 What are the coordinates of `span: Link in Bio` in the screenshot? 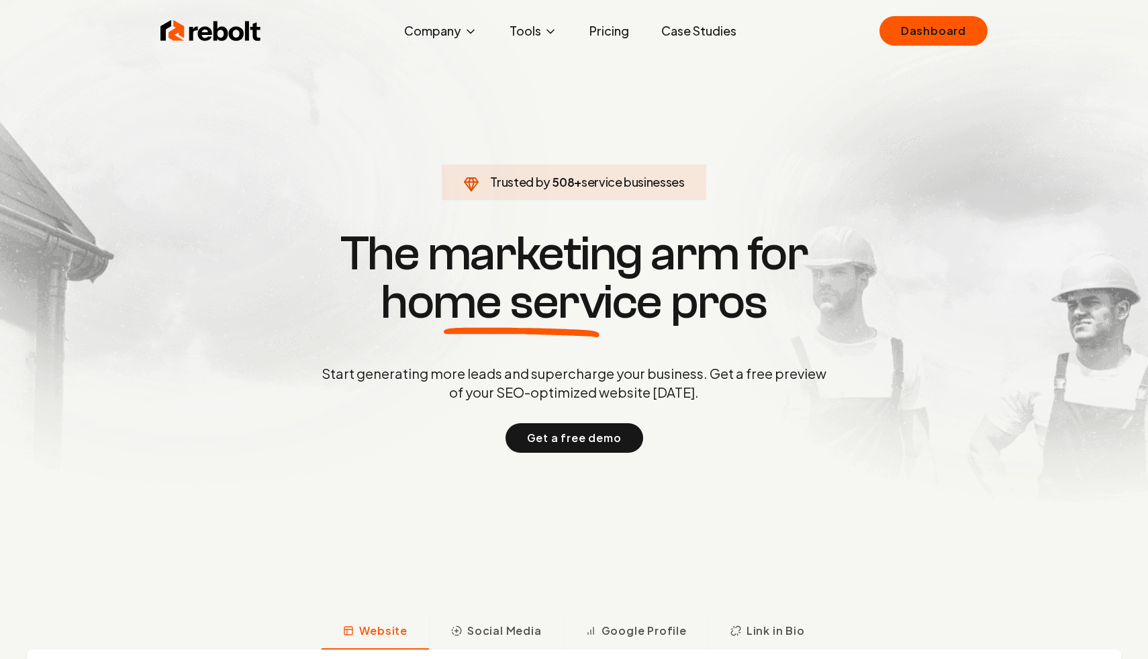 It's located at (775, 630).